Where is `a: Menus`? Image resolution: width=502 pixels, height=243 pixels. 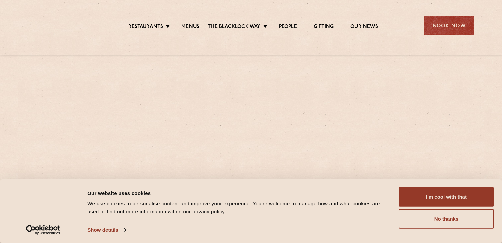
a: Menus is located at coordinates (190, 27).